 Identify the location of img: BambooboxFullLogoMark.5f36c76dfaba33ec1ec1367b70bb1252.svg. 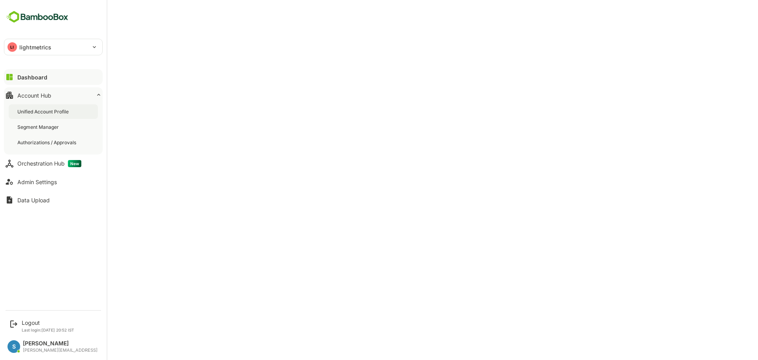
(37, 17).